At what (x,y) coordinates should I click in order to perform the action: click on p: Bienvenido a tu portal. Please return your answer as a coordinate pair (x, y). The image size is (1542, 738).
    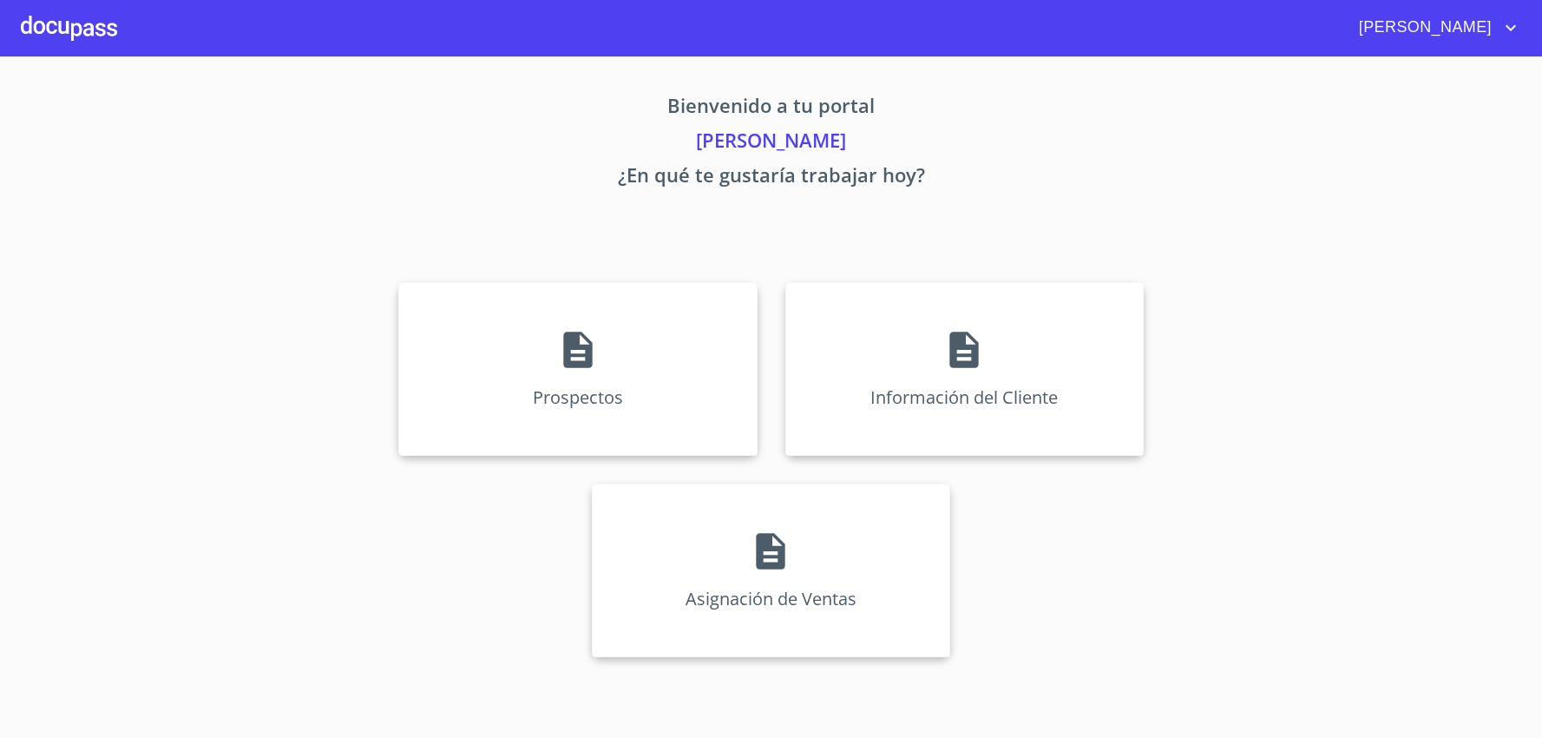
    Looking at the image, I should click on (771, 108).